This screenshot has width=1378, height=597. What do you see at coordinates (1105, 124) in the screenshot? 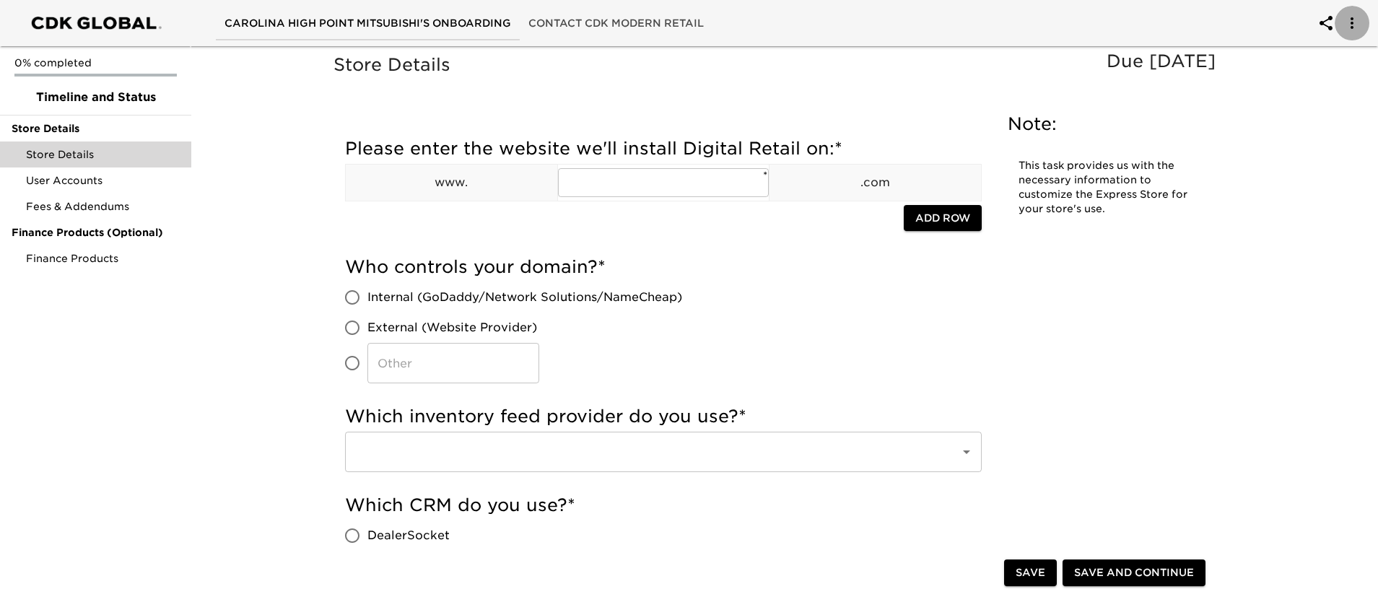
I see `h5: Note:` at bounding box center [1105, 124].